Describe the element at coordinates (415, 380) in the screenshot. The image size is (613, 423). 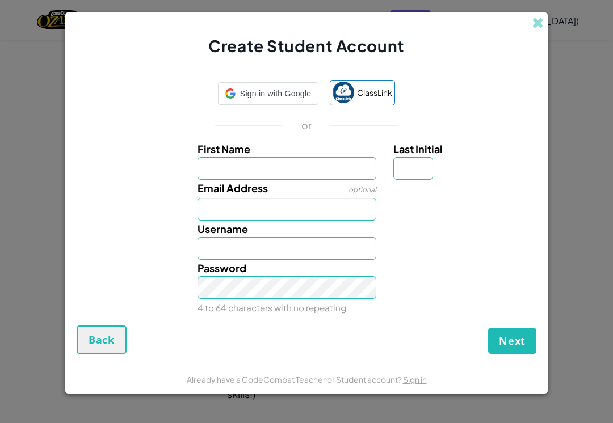
I see `a: Sign in` at that location.